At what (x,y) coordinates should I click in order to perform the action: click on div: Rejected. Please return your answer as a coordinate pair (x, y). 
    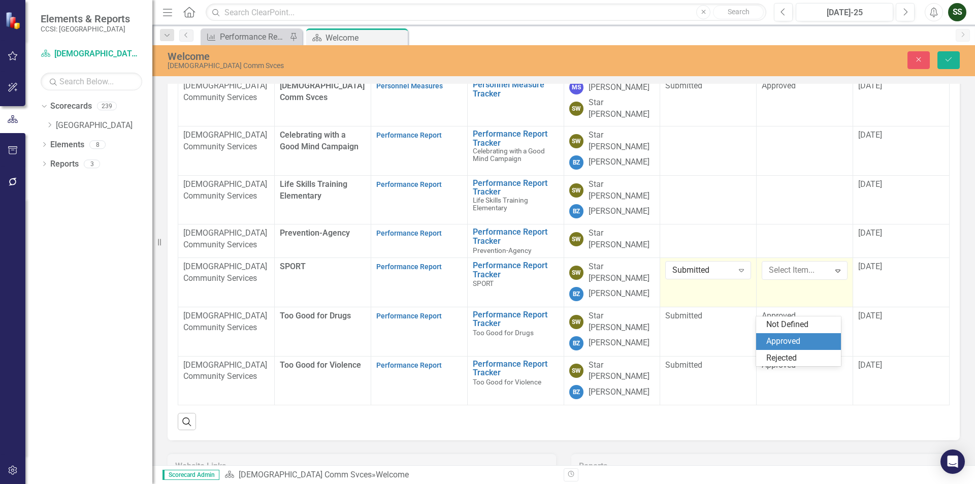
    Looking at the image, I should click on (800, 358).